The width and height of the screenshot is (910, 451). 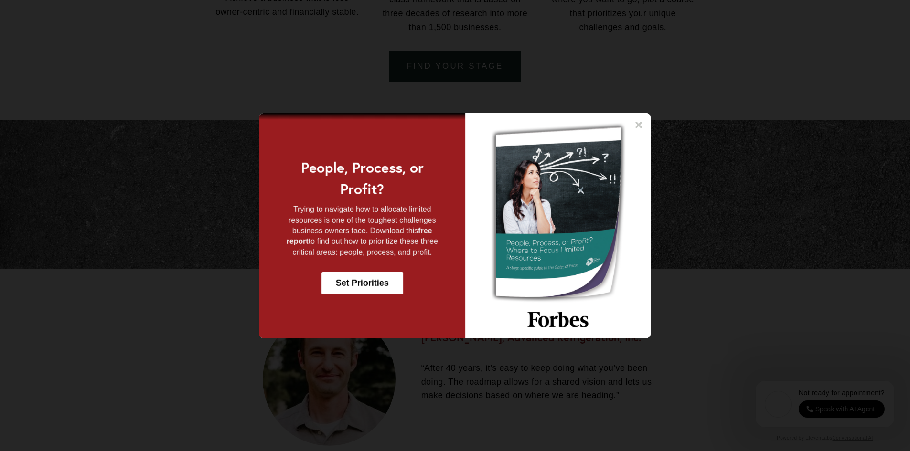 I want to click on span: Trying to navigate how to allocate limited resources is one of the toughest challenges business o..., so click(x=362, y=220).